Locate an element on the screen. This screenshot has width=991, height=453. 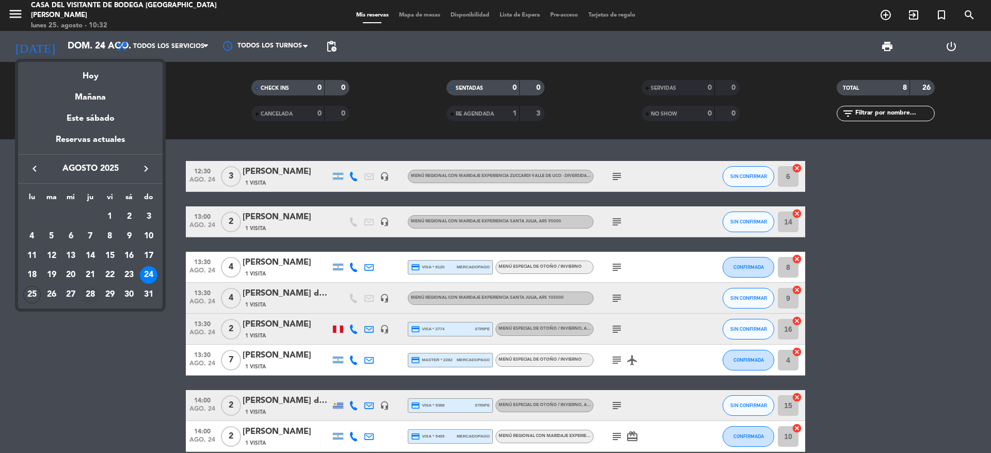
div: 17 is located at coordinates (149, 256).